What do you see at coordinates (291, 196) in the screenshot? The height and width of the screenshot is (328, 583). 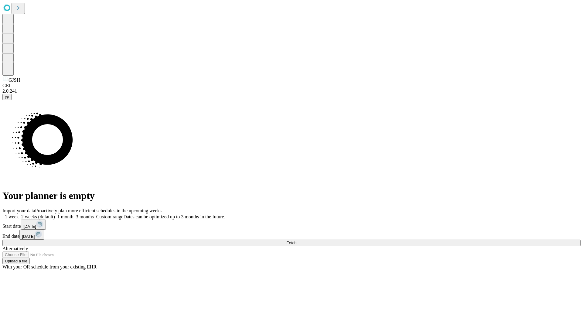 I see `h1: Your planner is empty` at bounding box center [291, 196].